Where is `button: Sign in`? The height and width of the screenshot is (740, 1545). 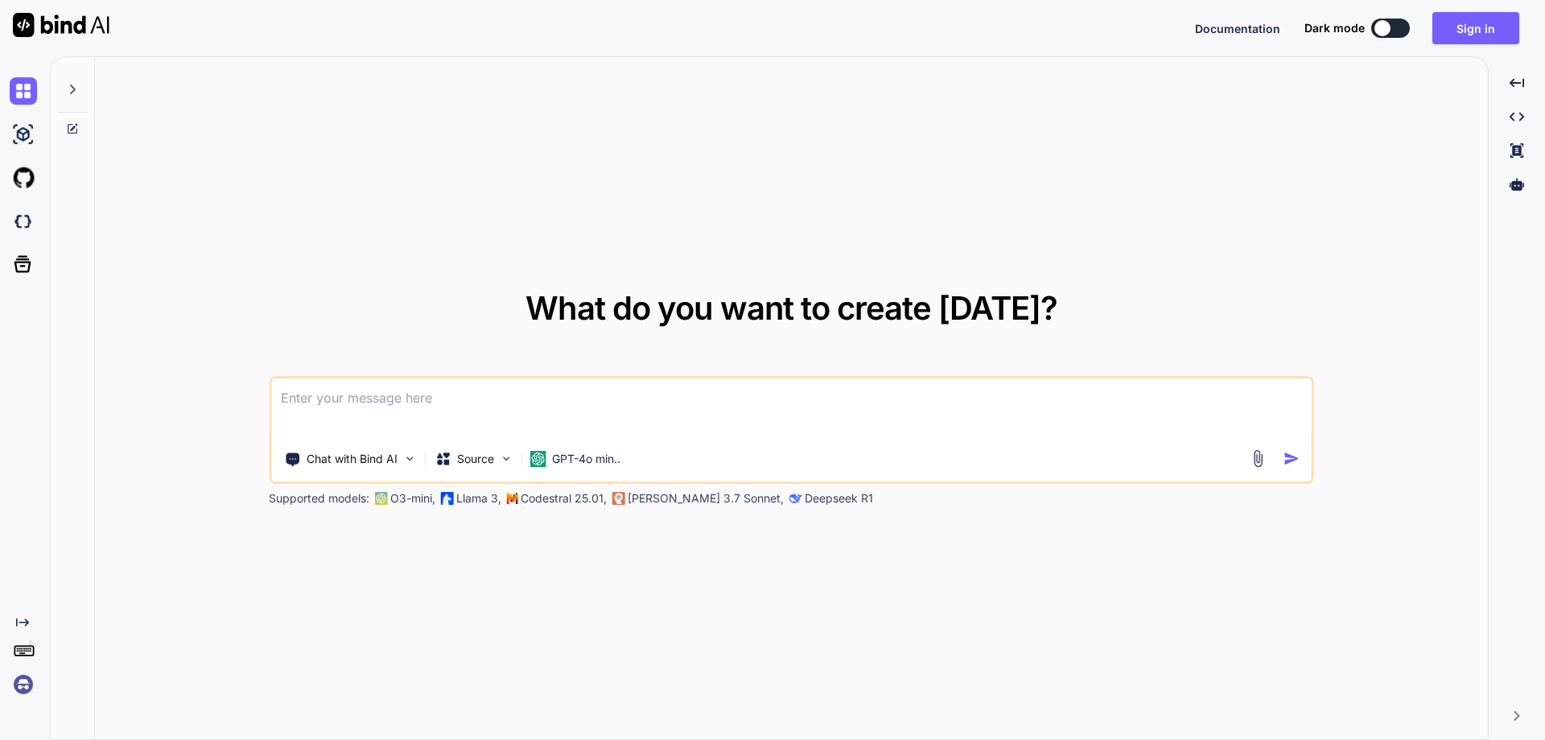
button: Sign in is located at coordinates (1476, 28).